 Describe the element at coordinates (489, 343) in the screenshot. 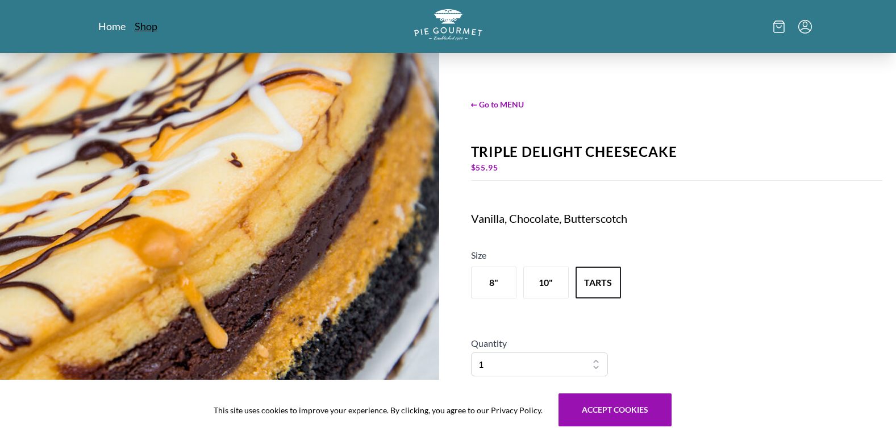

I see `span: Quantity` at that location.